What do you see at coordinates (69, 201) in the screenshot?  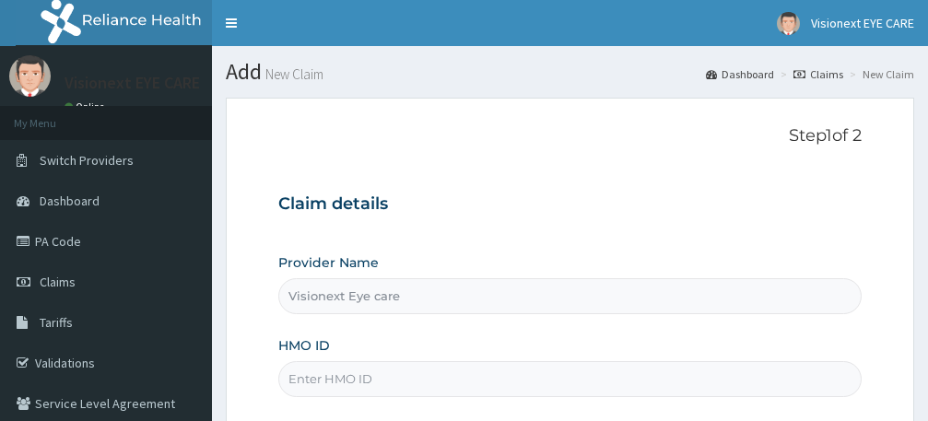 I see `span: Dashboard` at bounding box center [69, 201].